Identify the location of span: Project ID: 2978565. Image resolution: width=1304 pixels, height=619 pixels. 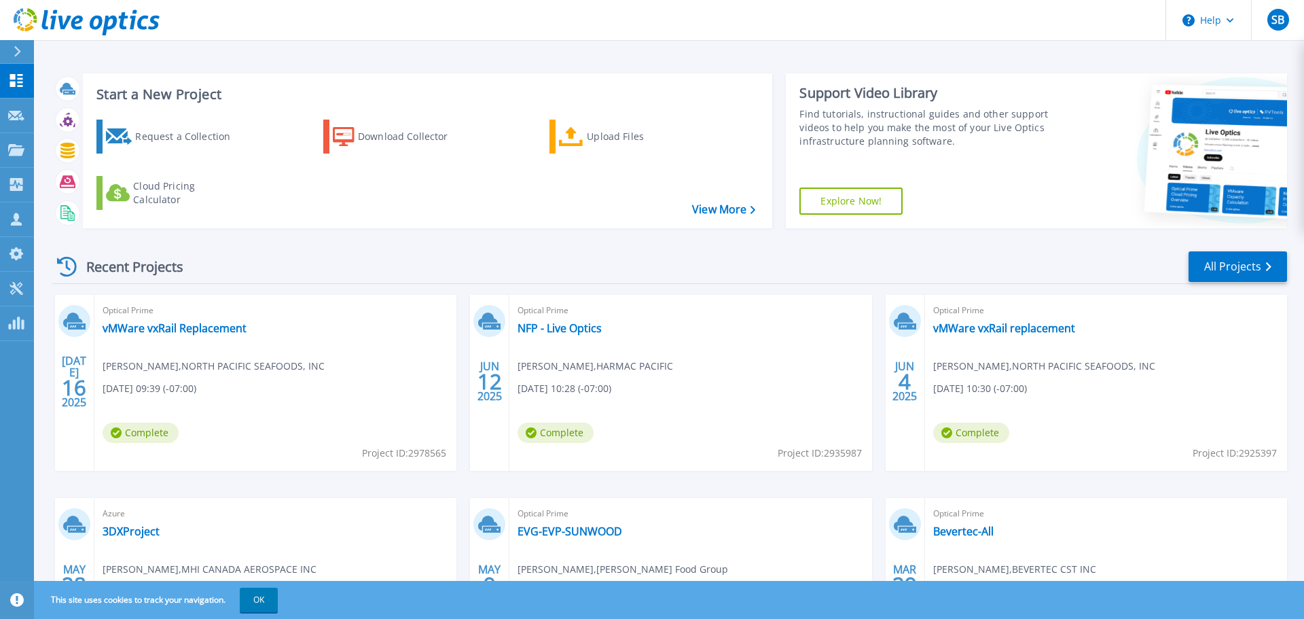
(404, 453).